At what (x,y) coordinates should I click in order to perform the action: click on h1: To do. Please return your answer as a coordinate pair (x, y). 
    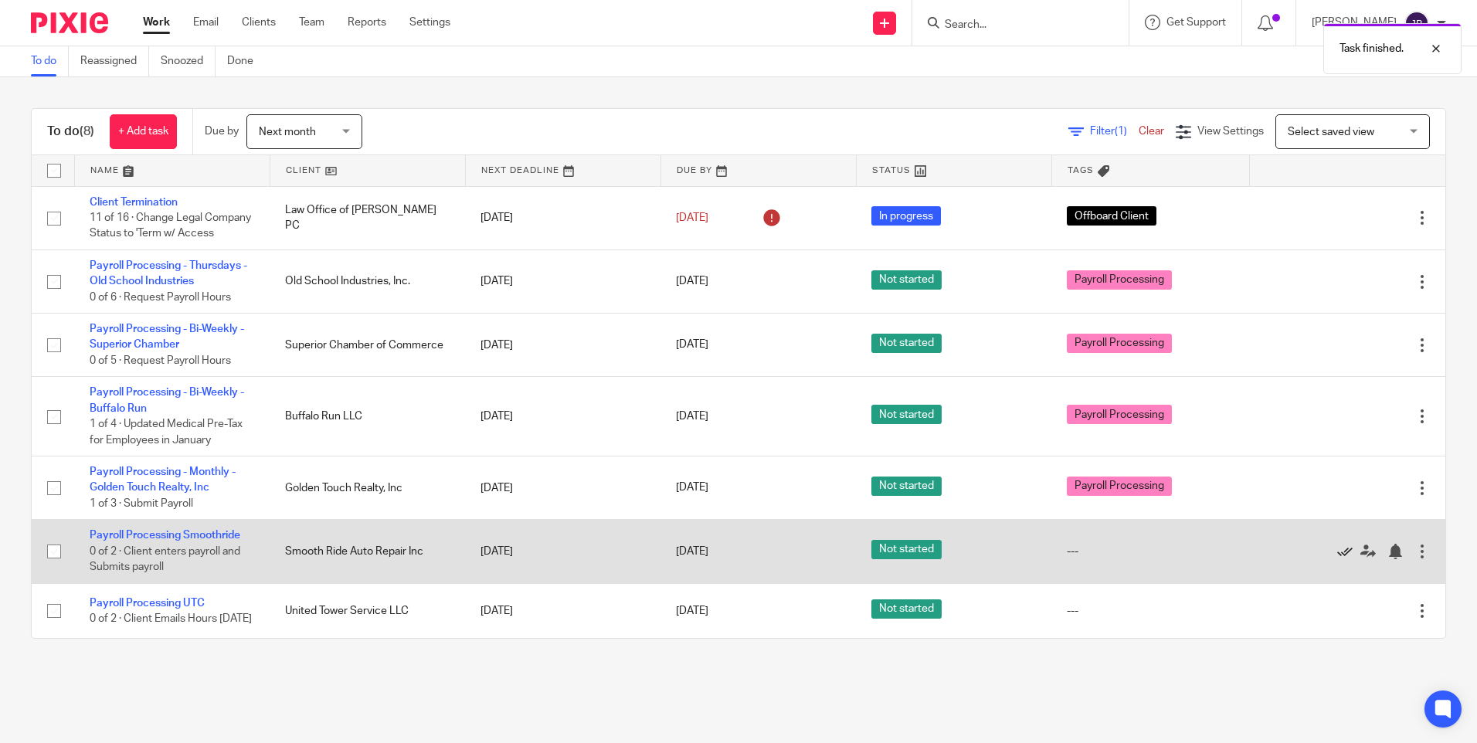
    Looking at the image, I should click on (70, 131).